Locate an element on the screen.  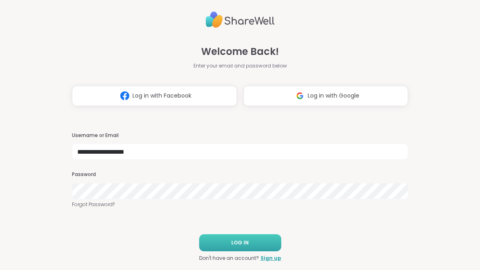
span: Log in with Google is located at coordinates (334, 96).